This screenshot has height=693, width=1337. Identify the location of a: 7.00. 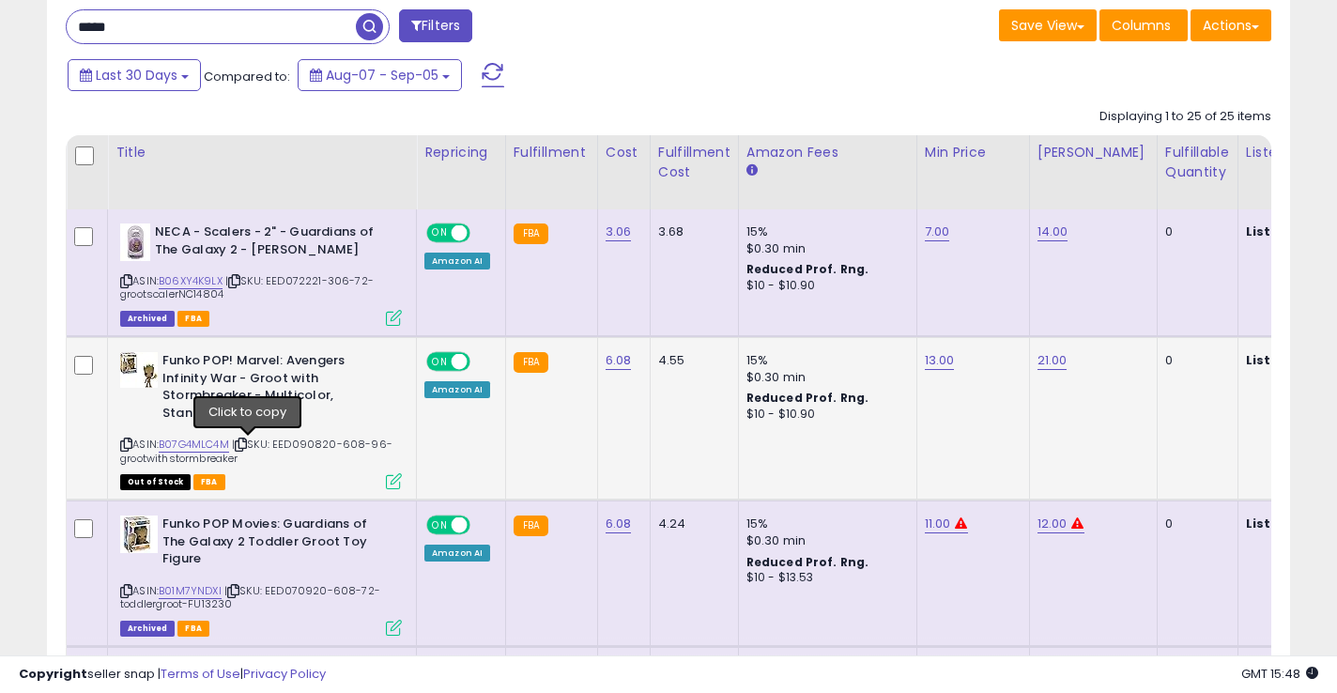
(937, 232).